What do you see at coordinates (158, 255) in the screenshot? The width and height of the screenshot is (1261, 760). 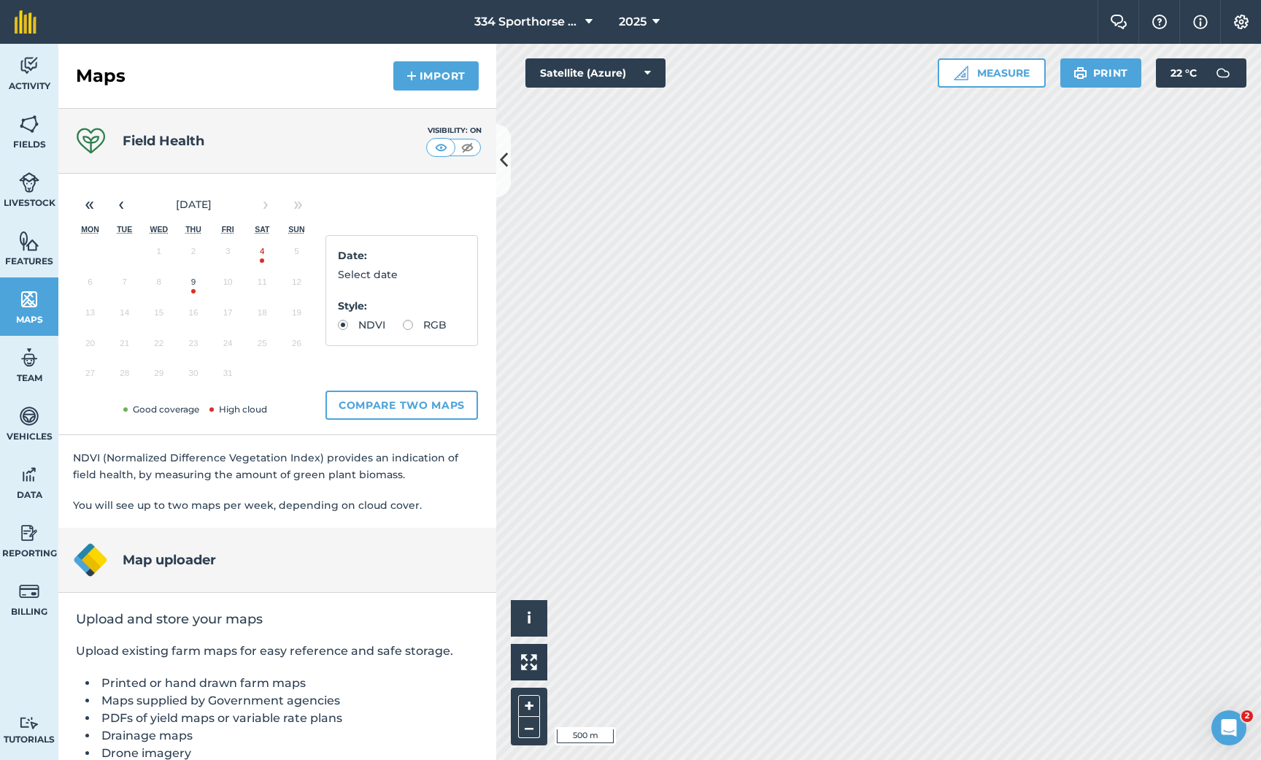 I see `button: October 1, 2025` at bounding box center [158, 255].